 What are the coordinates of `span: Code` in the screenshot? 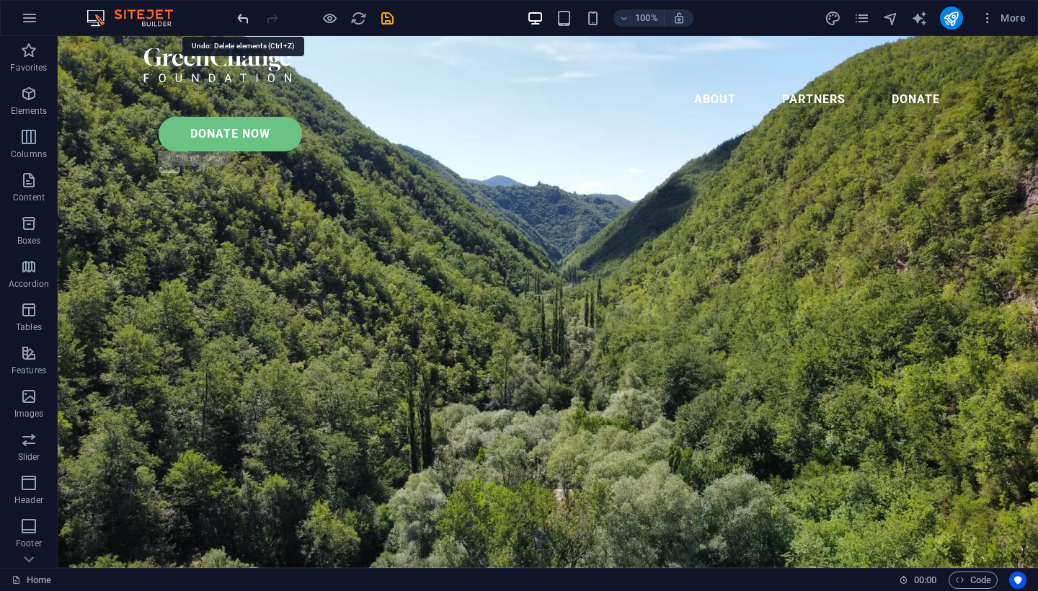 It's located at (973, 580).